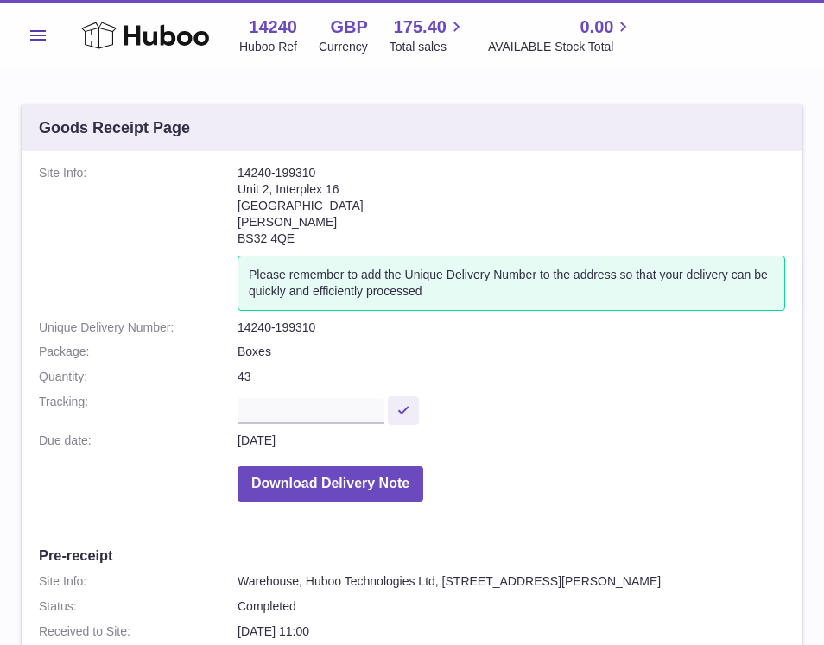 This screenshot has height=645, width=824. Describe the element at coordinates (427, 35) in the screenshot. I see `a: 175.40 Total sales` at that location.